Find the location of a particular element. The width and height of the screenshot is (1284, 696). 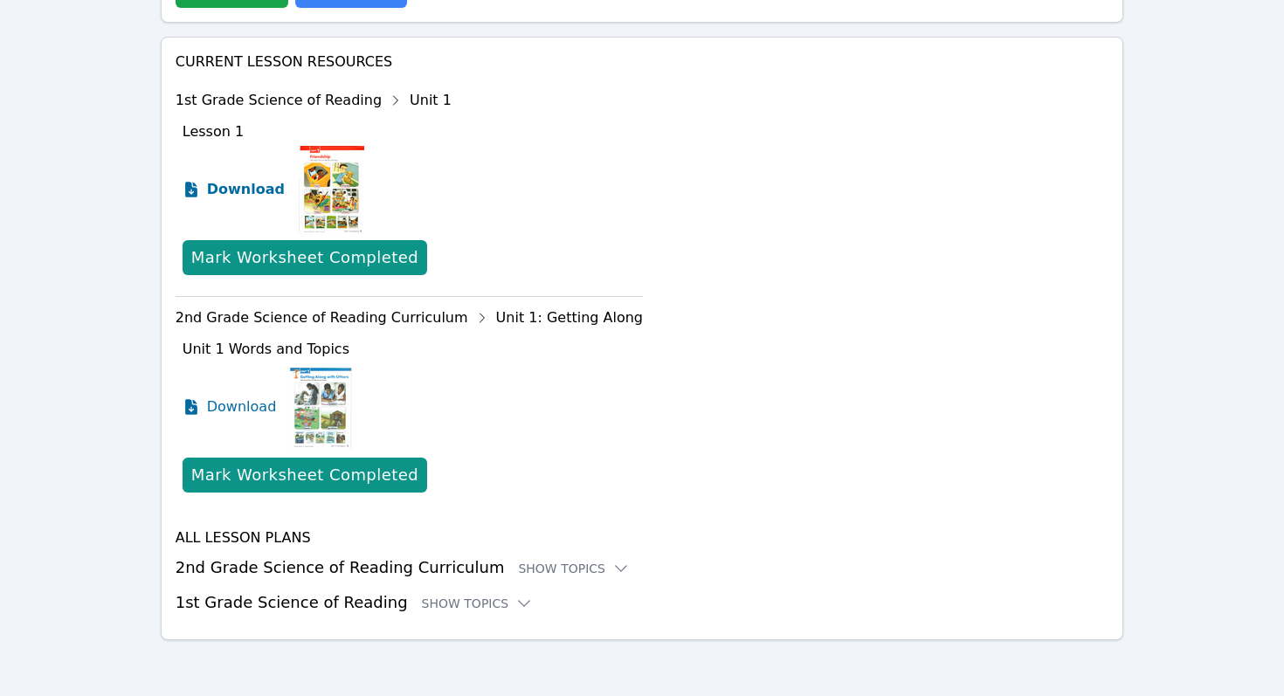

h3: 2nd Grade Science of Reading Curriculum is located at coordinates (642, 568).